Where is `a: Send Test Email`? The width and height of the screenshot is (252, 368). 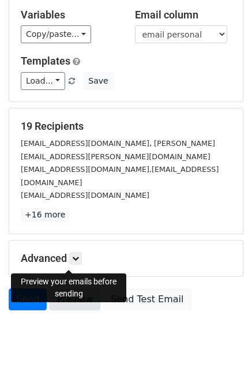
a: Send Test Email is located at coordinates (147, 300).